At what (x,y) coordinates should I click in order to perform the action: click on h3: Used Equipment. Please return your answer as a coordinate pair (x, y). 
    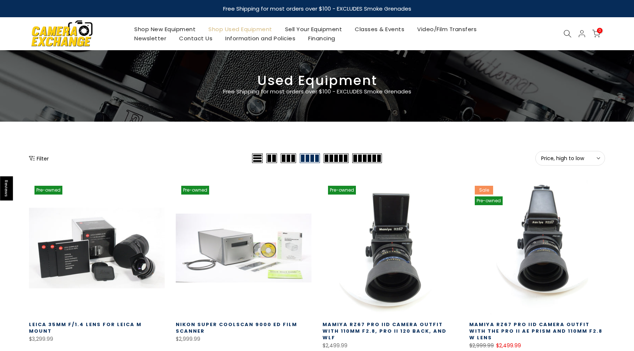
    Looking at the image, I should click on (317, 81).